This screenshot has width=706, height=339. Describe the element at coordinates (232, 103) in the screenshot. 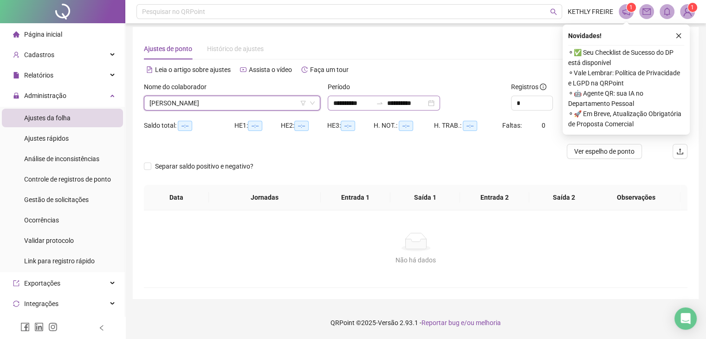

I see `span: CLESSIO VICENTE DE SOUZA` at that location.